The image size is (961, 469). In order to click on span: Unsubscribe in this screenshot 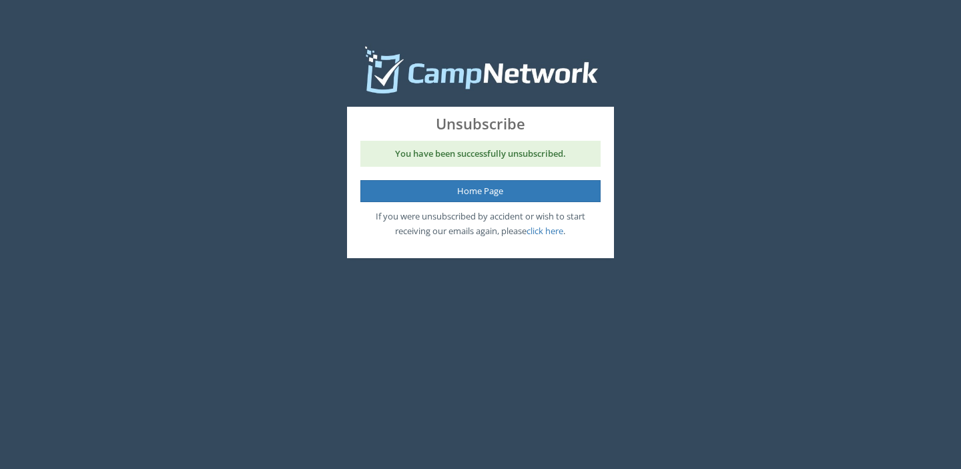, I will do `click(481, 124)`.